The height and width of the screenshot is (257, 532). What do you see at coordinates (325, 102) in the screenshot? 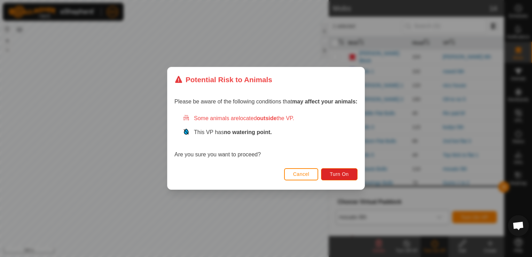
I see `strong: may affect your animals:` at bounding box center [325, 102].